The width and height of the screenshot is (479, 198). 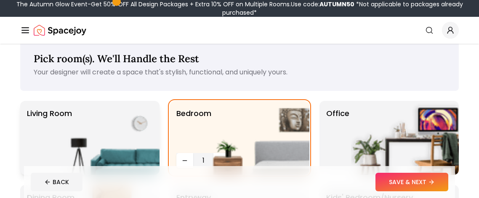 What do you see at coordinates (56, 182) in the screenshot?
I see `button: BACK` at bounding box center [56, 182].